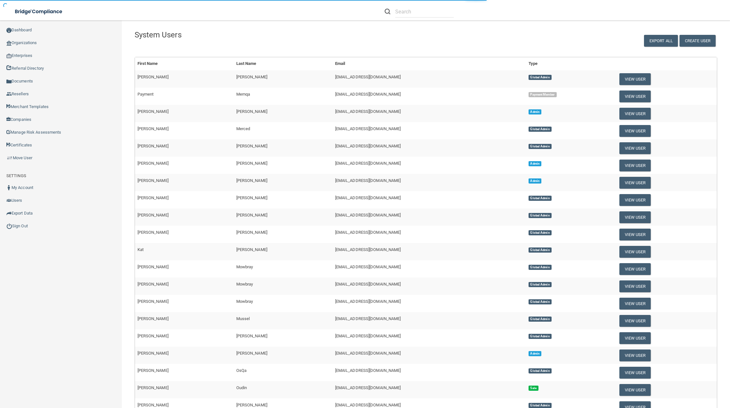 The width and height of the screenshot is (730, 408). Describe the element at coordinates (697, 41) in the screenshot. I see `button: Create User` at that location.